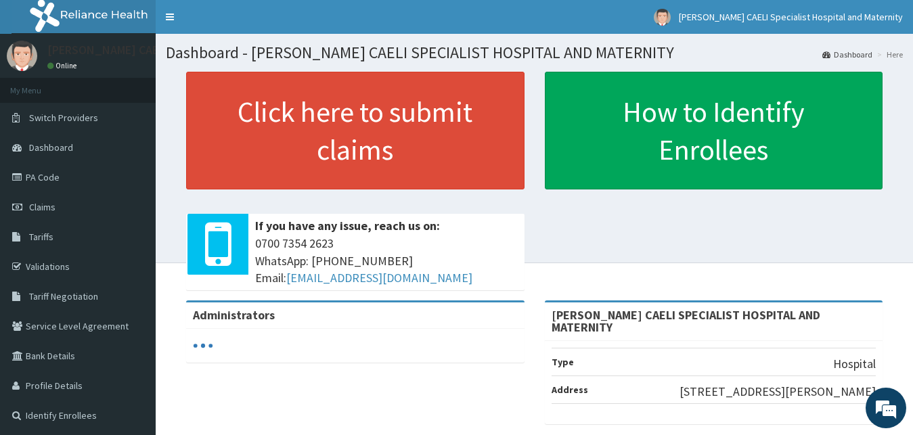 This screenshot has height=435, width=913. Describe the element at coordinates (570, 390) in the screenshot. I see `b: Address` at that location.